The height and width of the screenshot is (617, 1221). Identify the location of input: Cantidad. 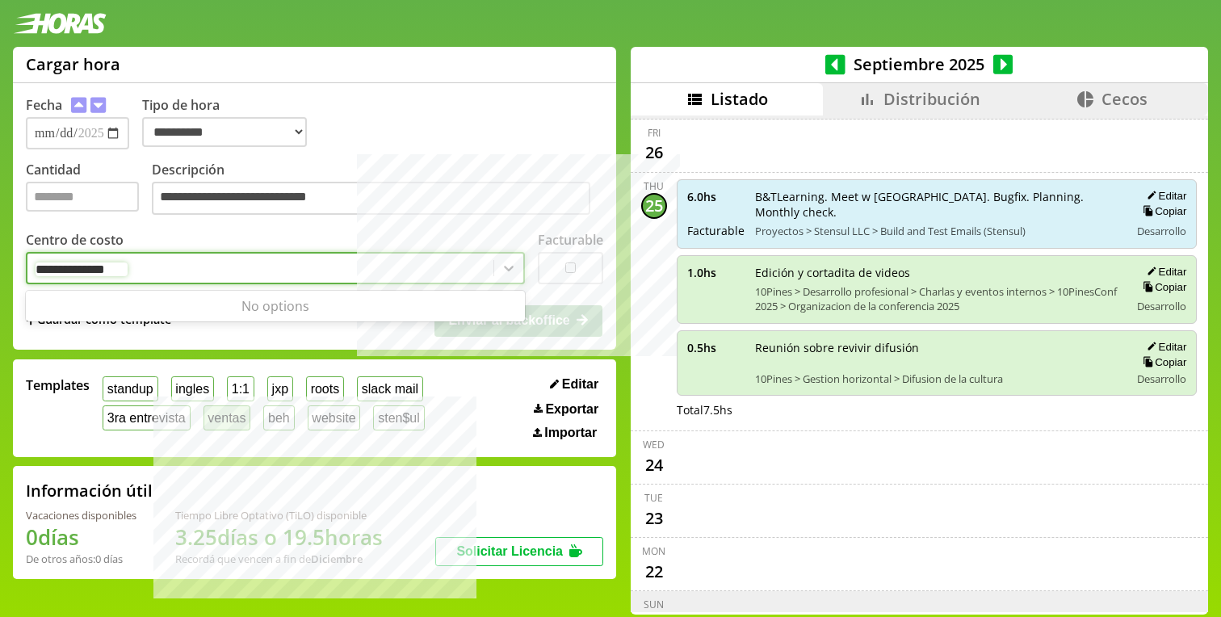
(82, 196).